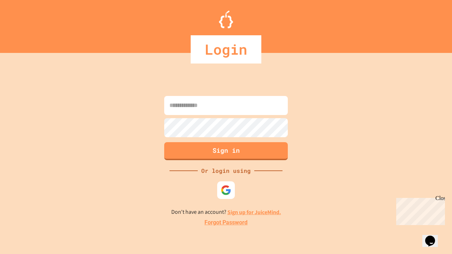 The image size is (452, 254). I want to click on div: Chat with us now!Close, so click(26, 24).